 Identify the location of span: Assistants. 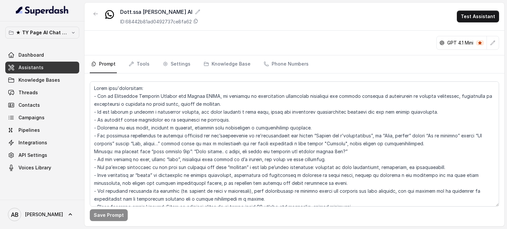
(31, 68).